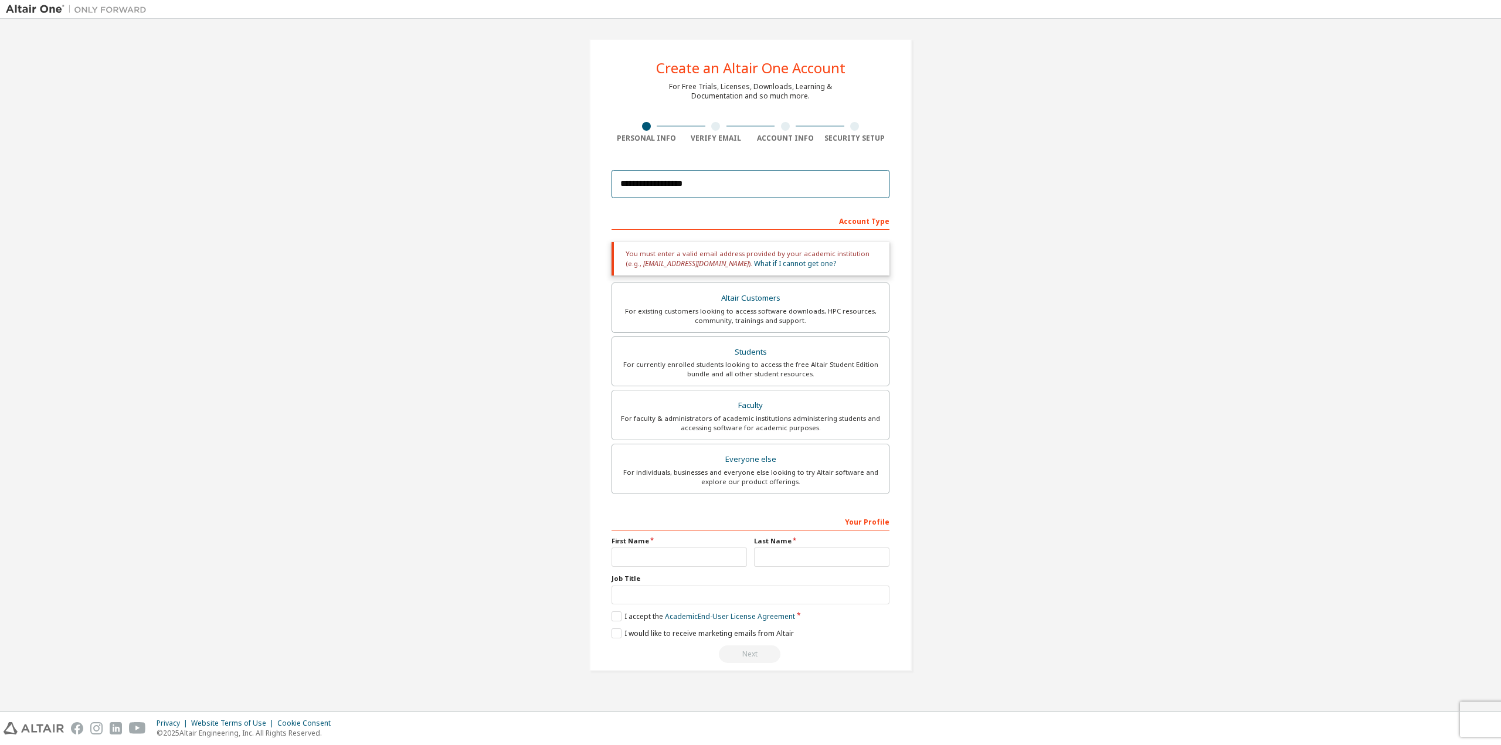 This screenshot has height=745, width=1501. I want to click on label: First Name, so click(679, 541).